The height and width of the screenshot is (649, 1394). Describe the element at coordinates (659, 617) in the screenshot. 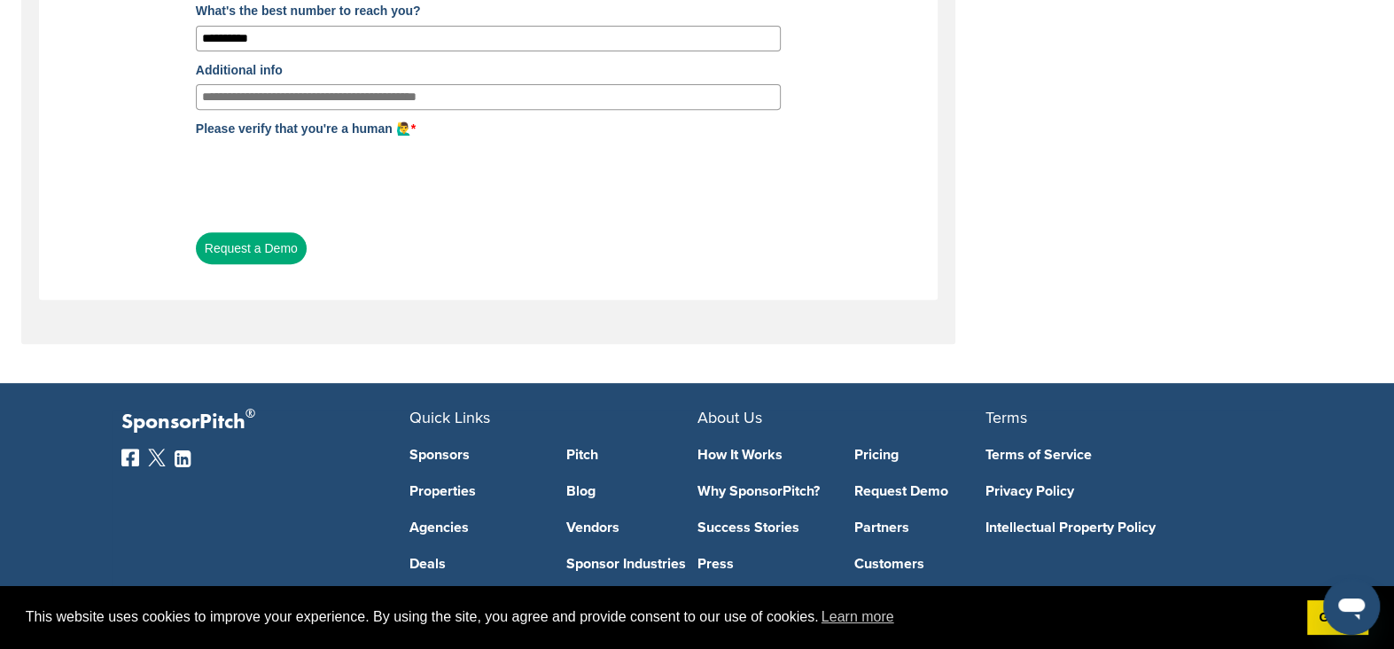

I see `span: This website uses cookies to improve your experience. By using the site, you agree and provide co...` at that location.